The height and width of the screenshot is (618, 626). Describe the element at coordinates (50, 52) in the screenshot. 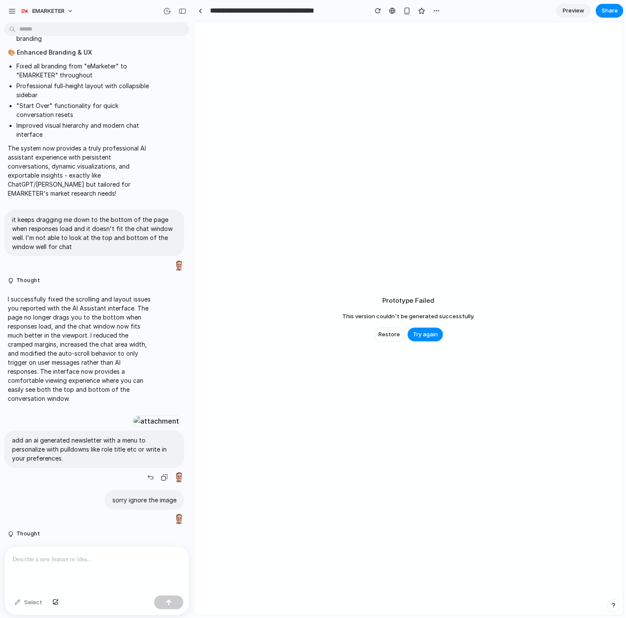

I see `strong: 🎨 Enhanced Branding & UX` at that location.